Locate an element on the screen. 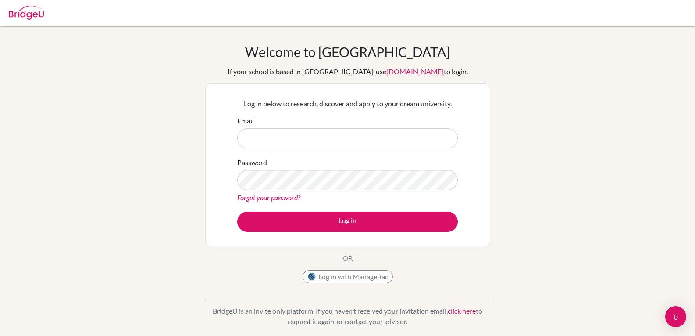  img: Bridge-U is located at coordinates (26, 13).